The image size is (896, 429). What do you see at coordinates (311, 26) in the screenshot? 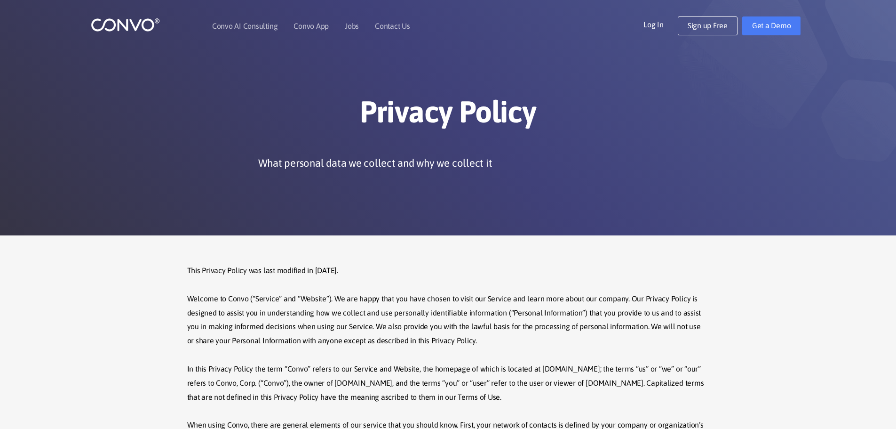
I see `a: Convo App` at bounding box center [311, 26].